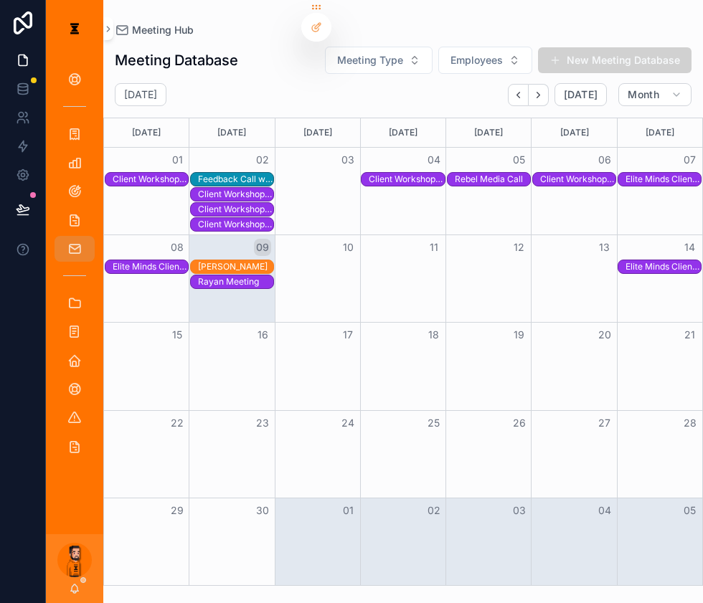 The width and height of the screenshot is (703, 603). What do you see at coordinates (434, 423) in the screenshot?
I see `button: 25` at bounding box center [434, 423].